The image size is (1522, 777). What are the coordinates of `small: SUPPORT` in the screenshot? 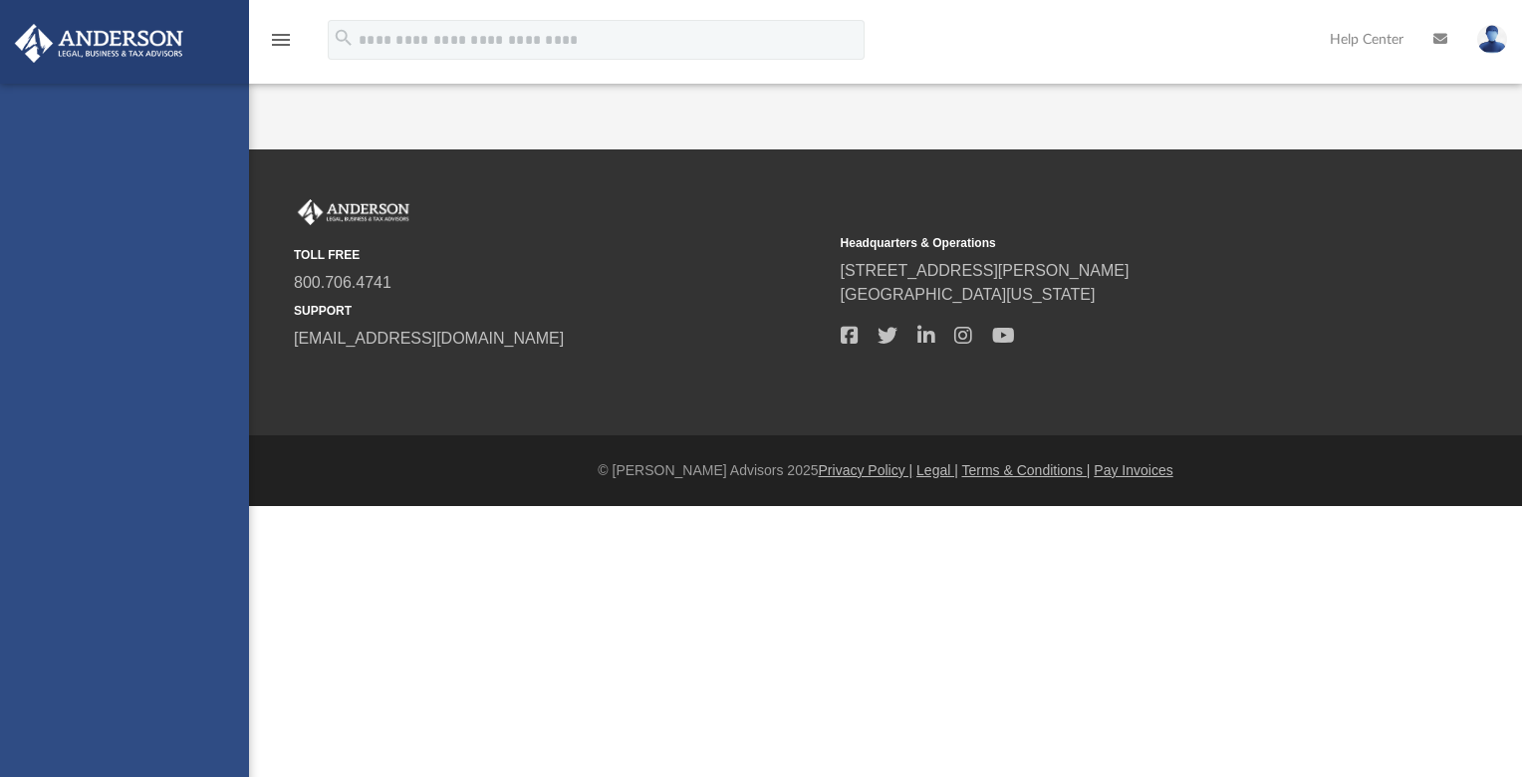 It's located at (560, 311).